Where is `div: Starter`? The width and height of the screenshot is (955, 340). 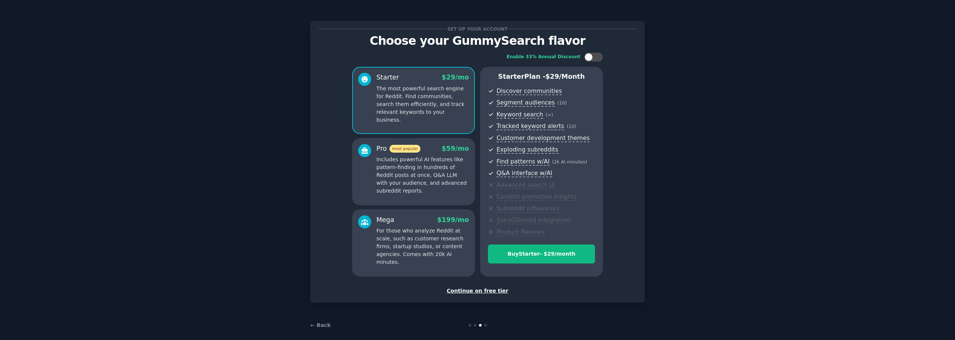 div: Starter is located at coordinates (388, 77).